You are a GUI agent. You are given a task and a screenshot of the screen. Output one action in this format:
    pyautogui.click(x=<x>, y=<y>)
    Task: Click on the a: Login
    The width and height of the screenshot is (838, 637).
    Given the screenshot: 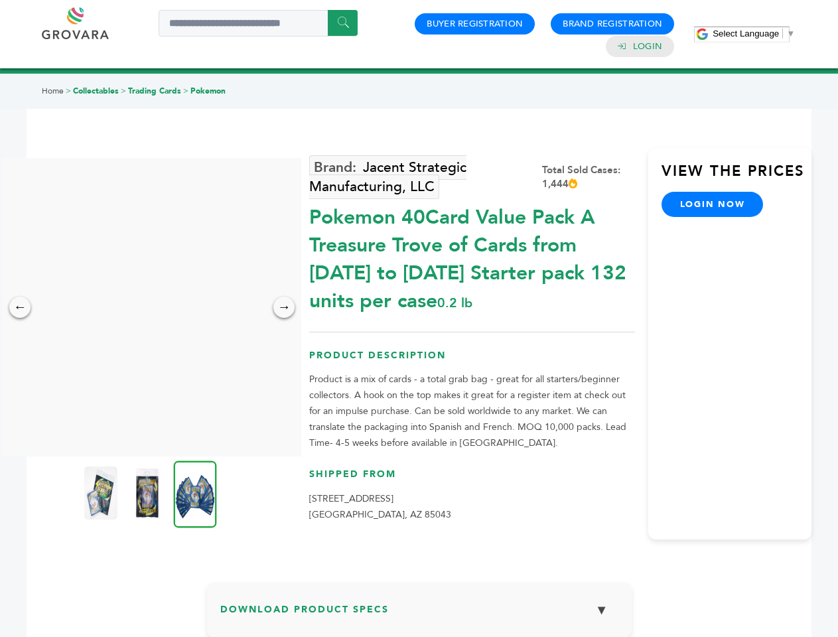 What is the action you would take?
    pyautogui.click(x=648, y=46)
    